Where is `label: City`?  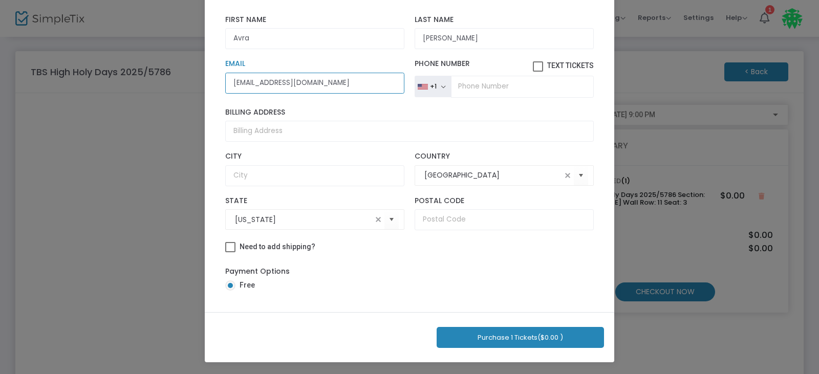 label: City is located at coordinates (315, 157).